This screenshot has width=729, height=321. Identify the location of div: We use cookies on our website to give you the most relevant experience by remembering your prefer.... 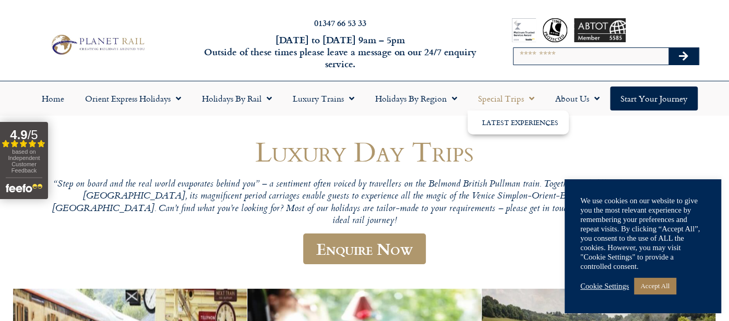
(643, 234).